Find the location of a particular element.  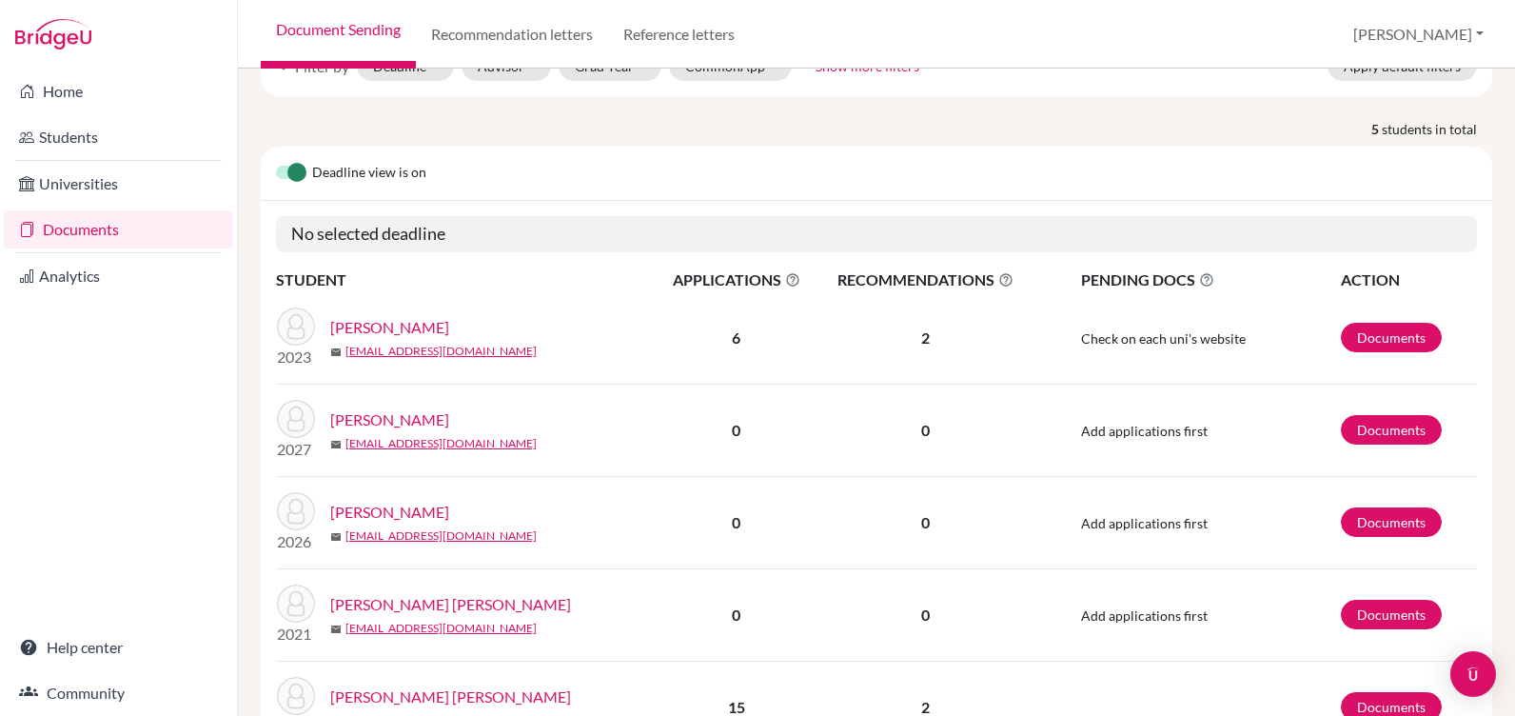

img: Gonzalez Ulloa, Amanda is located at coordinates (296, 603).